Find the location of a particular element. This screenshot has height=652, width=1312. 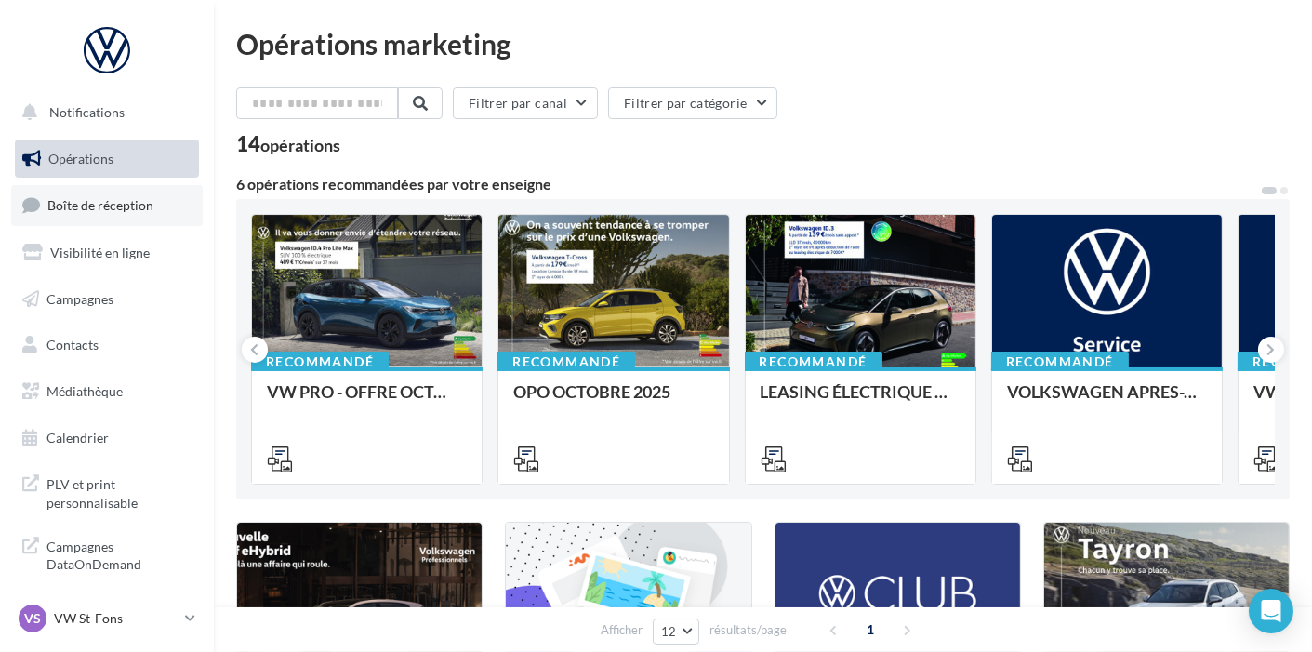

span: Médiathèque is located at coordinates (85, 391).